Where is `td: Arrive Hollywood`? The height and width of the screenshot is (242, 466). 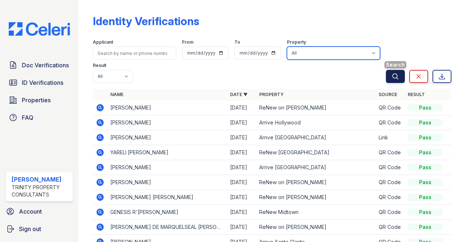 td: Arrive Hollywood is located at coordinates (316, 123).